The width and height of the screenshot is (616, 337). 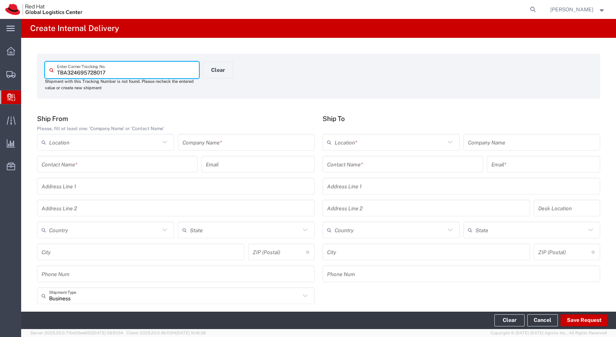 What do you see at coordinates (176, 118) in the screenshot?
I see `h5: Ship From` at bounding box center [176, 118].